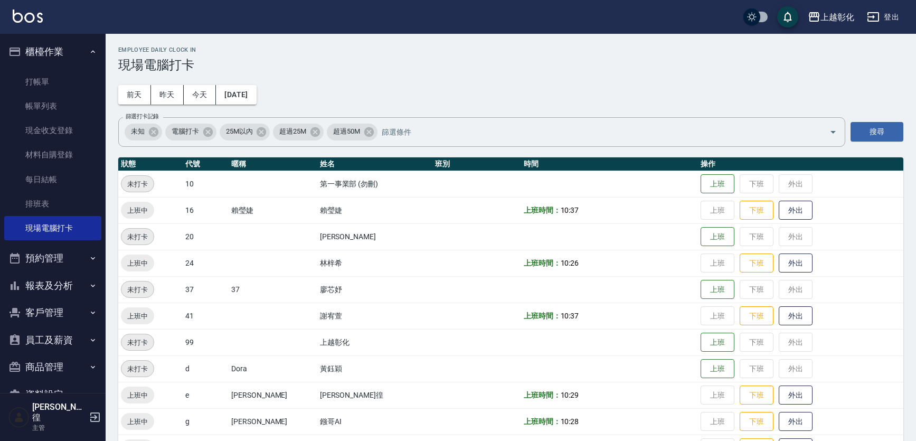  Describe the element at coordinates (375, 164) in the screenshot. I see `th: 姓名` at that location.